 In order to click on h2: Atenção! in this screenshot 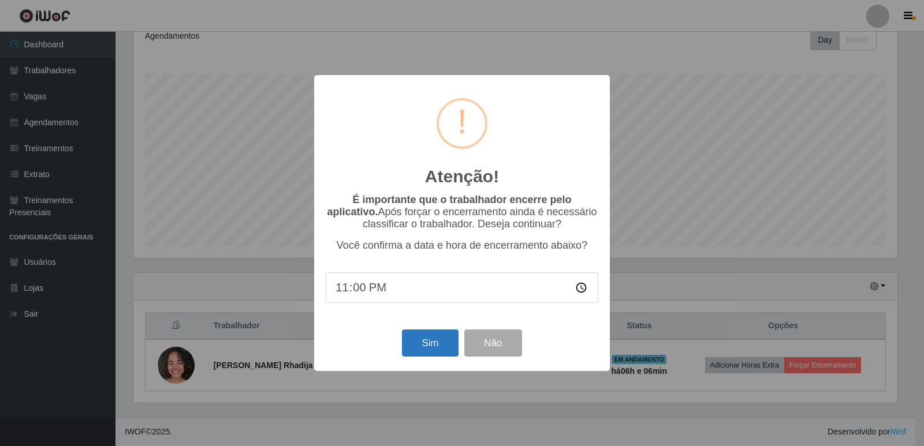, I will do `click(462, 177)`.